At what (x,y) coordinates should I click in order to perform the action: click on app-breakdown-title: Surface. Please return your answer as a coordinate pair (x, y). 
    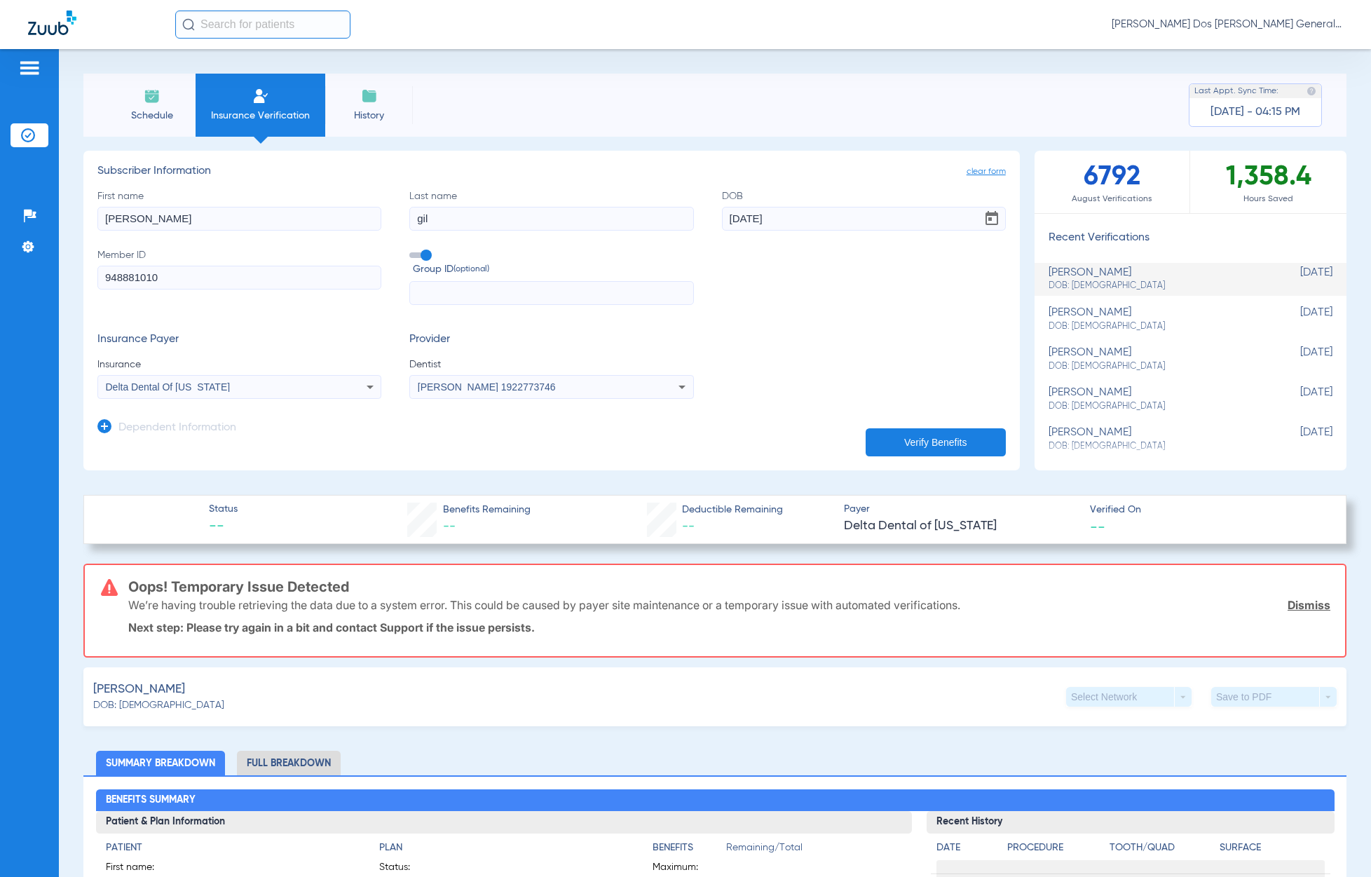
    Looking at the image, I should click on (1272, 850).